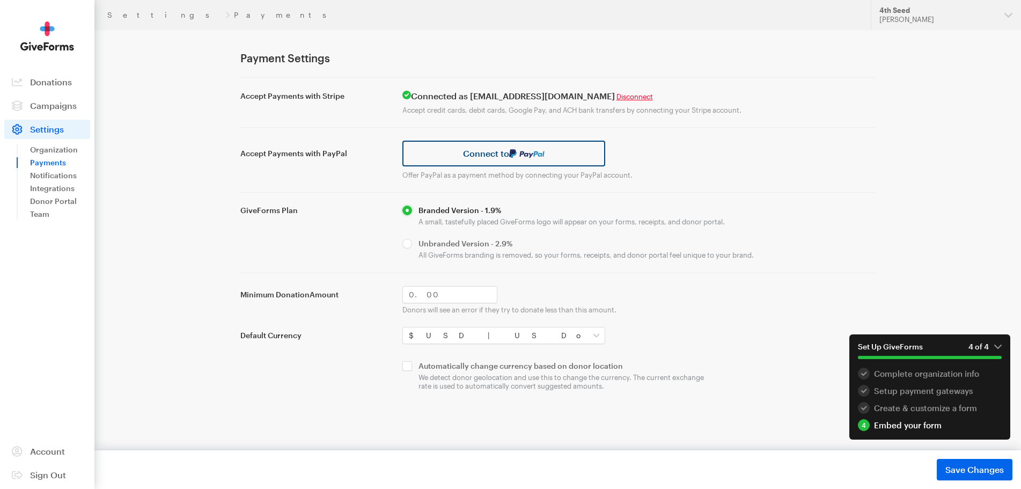 Image resolution: width=1021 pixels, height=489 pixels. What do you see at coordinates (635, 97) in the screenshot?
I see `a: Disconnect` at bounding box center [635, 97].